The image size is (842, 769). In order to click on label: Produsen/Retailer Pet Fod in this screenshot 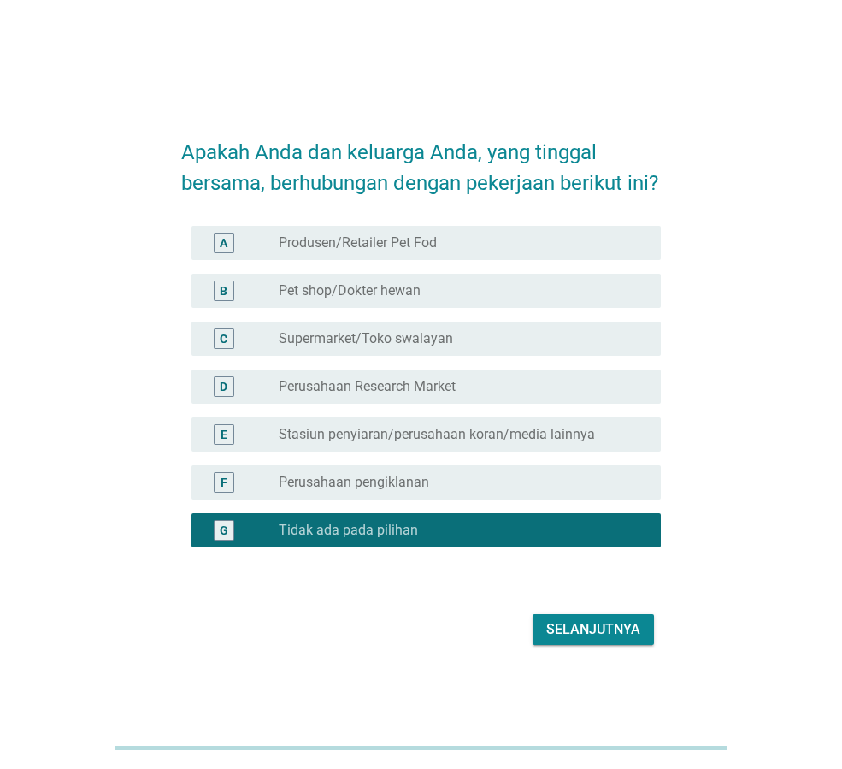, I will do `click(357, 243)`.